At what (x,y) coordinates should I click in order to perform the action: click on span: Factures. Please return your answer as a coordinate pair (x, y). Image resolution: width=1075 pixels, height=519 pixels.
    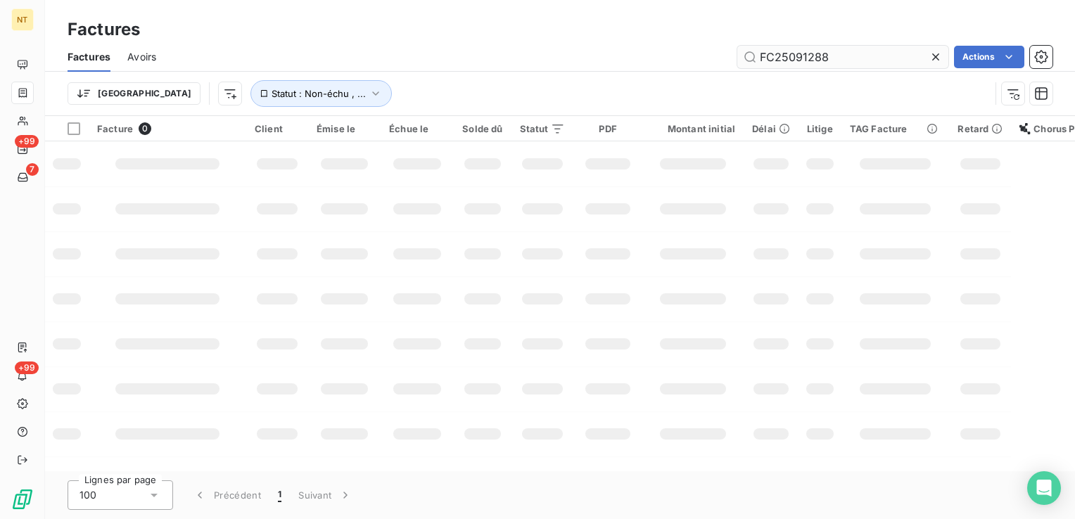
    Looking at the image, I should click on (89, 57).